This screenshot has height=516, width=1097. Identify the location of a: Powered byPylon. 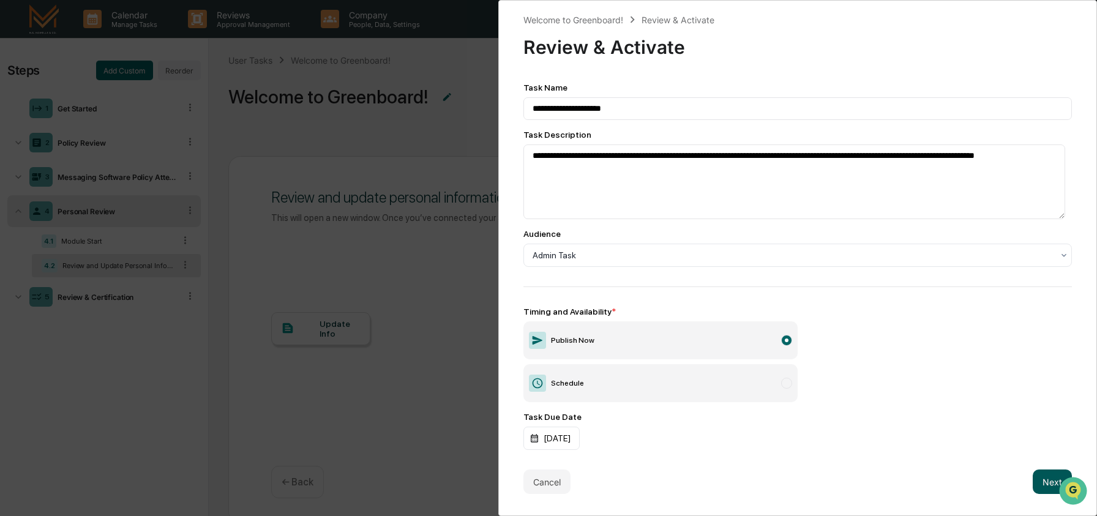
(117, 212).